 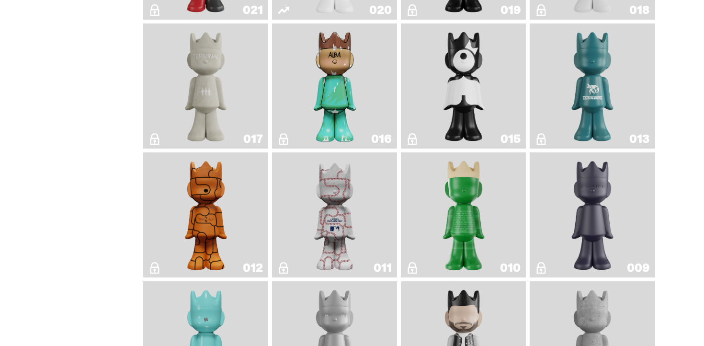 I want to click on img: Trash, so click(x=593, y=86).